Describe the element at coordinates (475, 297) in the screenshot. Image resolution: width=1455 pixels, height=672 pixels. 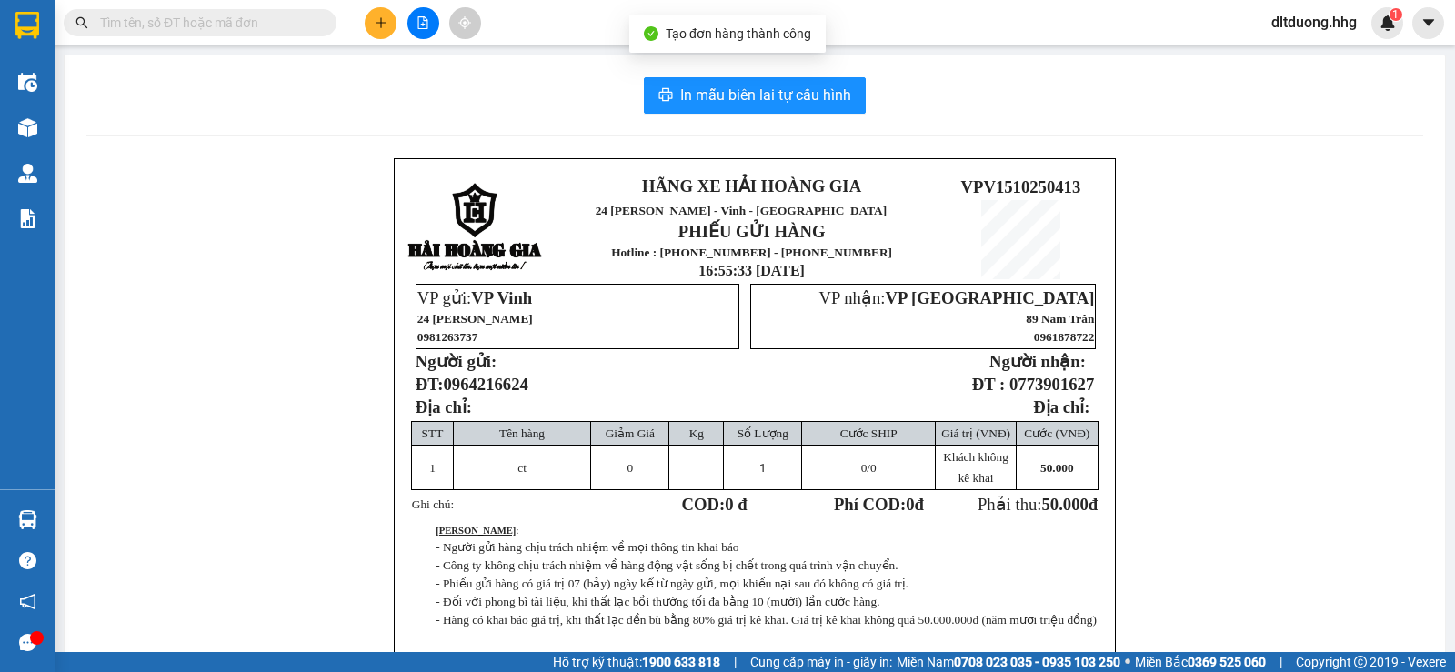
I see `span: VP gửi:` at that location.